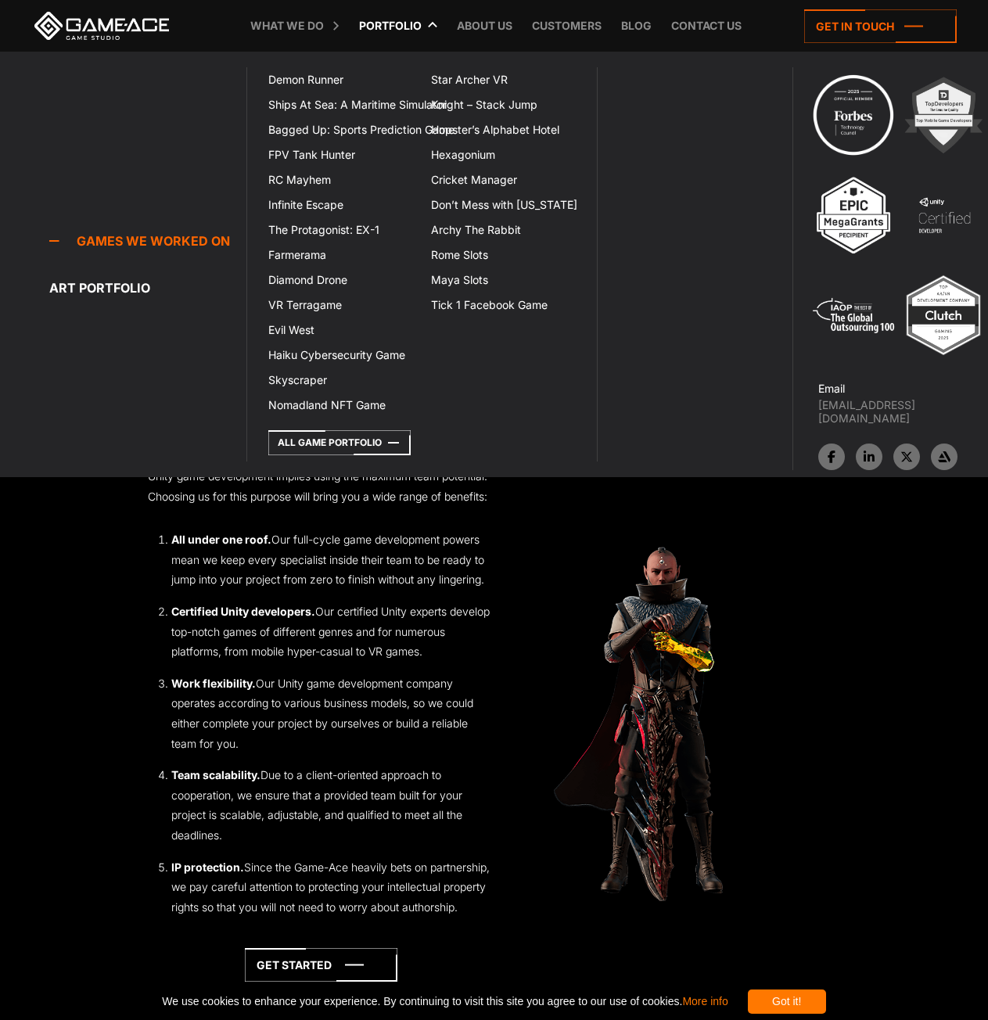 Image resolution: width=988 pixels, height=1020 pixels. I want to click on a: Art portfolio, so click(148, 288).